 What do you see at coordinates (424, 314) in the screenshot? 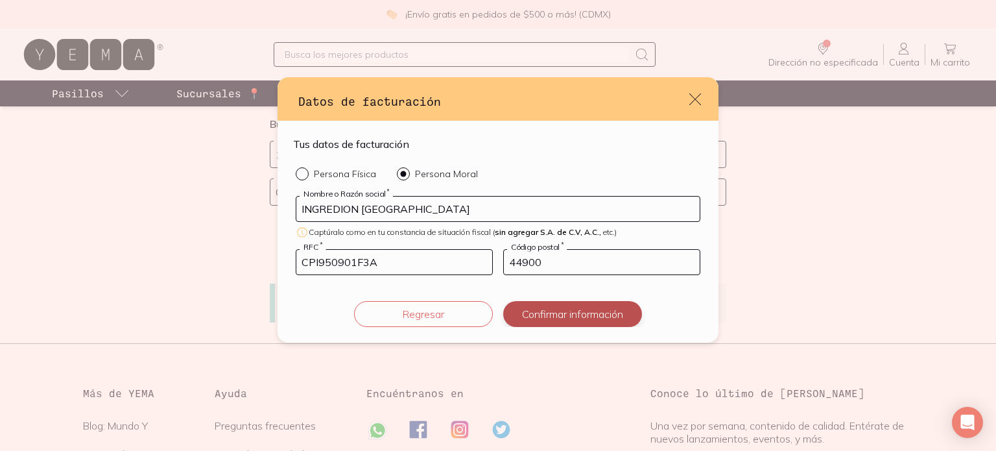
I see `button: Regresar` at bounding box center [424, 314].